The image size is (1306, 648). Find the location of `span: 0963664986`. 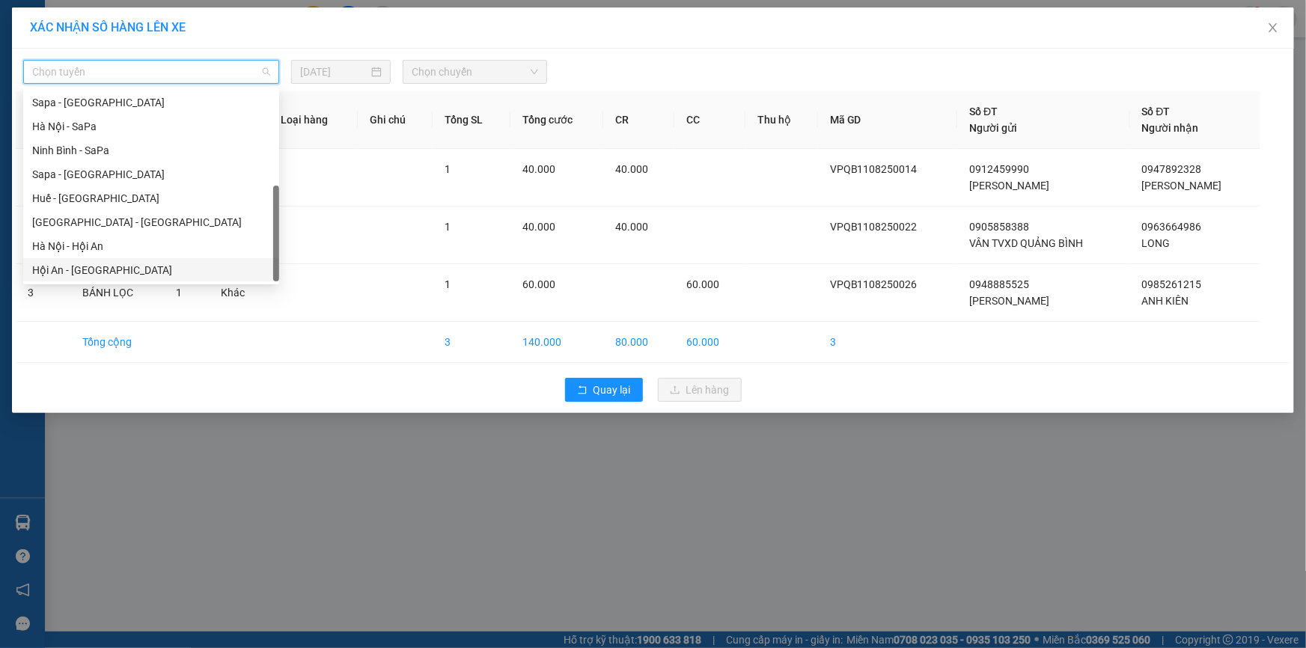

span: 0963664986 is located at coordinates (1172, 227).